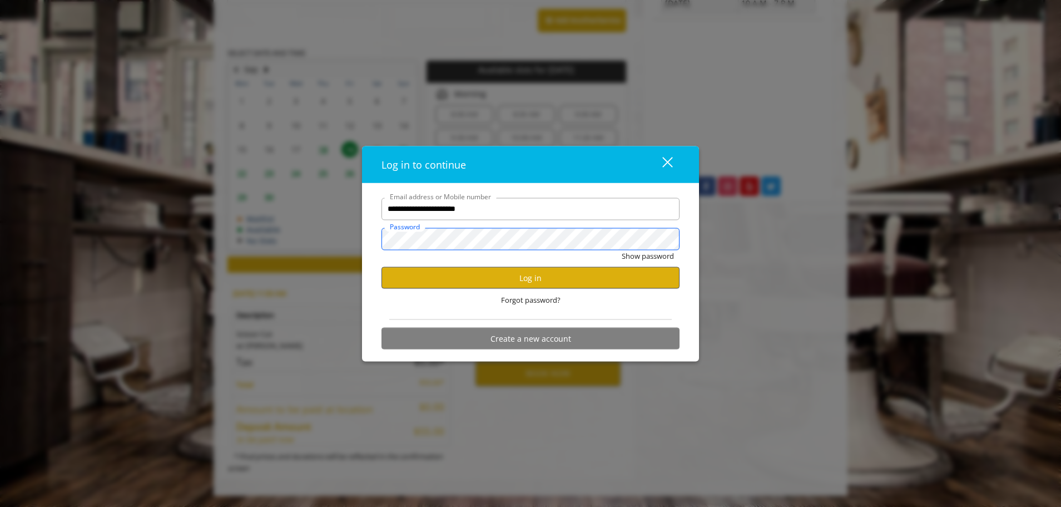  I want to click on button: Create a new account, so click(530, 338).